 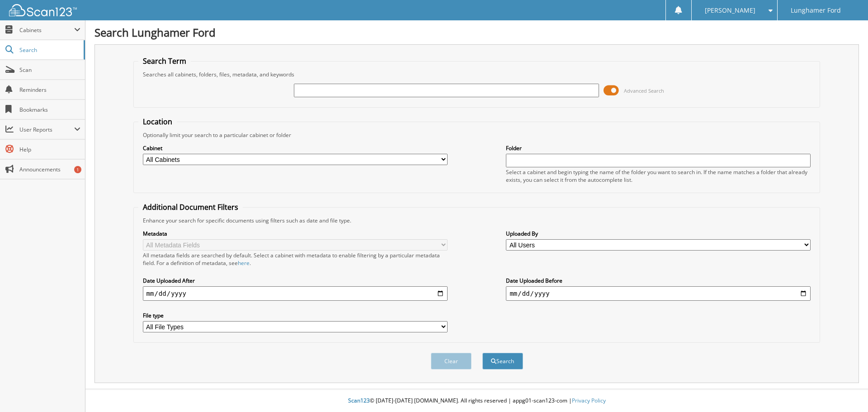 I want to click on div: All metadata fields are searched by default. Select a cabinet with metadata to enable filtering b..., so click(x=295, y=259).